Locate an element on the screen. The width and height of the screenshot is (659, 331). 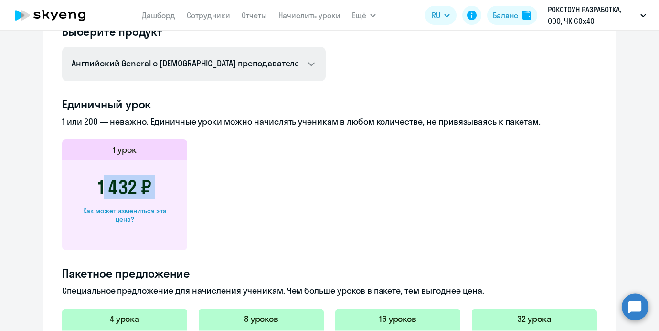
a: Отчеты is located at coordinates (254, 15).